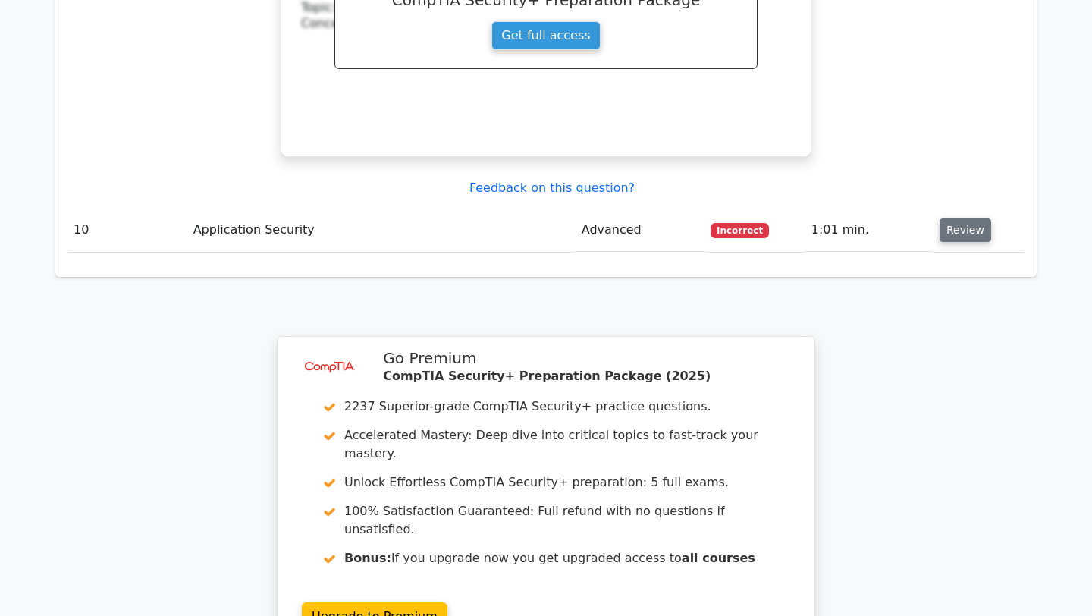  I want to click on a: Get full access, so click(545, 36).